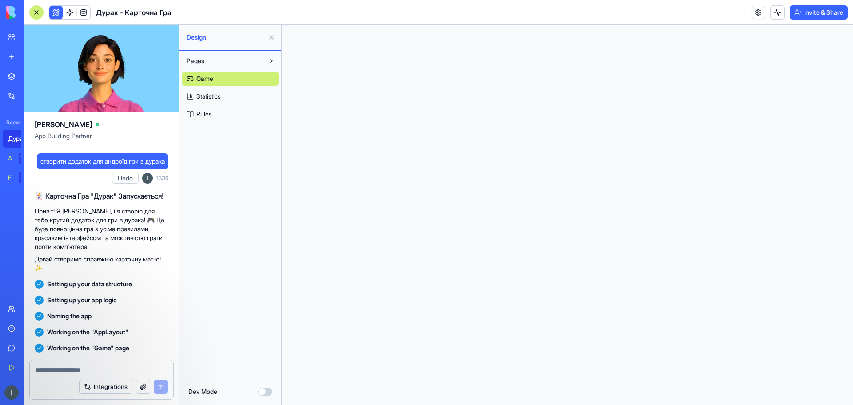  Describe the element at coordinates (162, 178) in the screenshot. I see `span: 13:16` at that location.